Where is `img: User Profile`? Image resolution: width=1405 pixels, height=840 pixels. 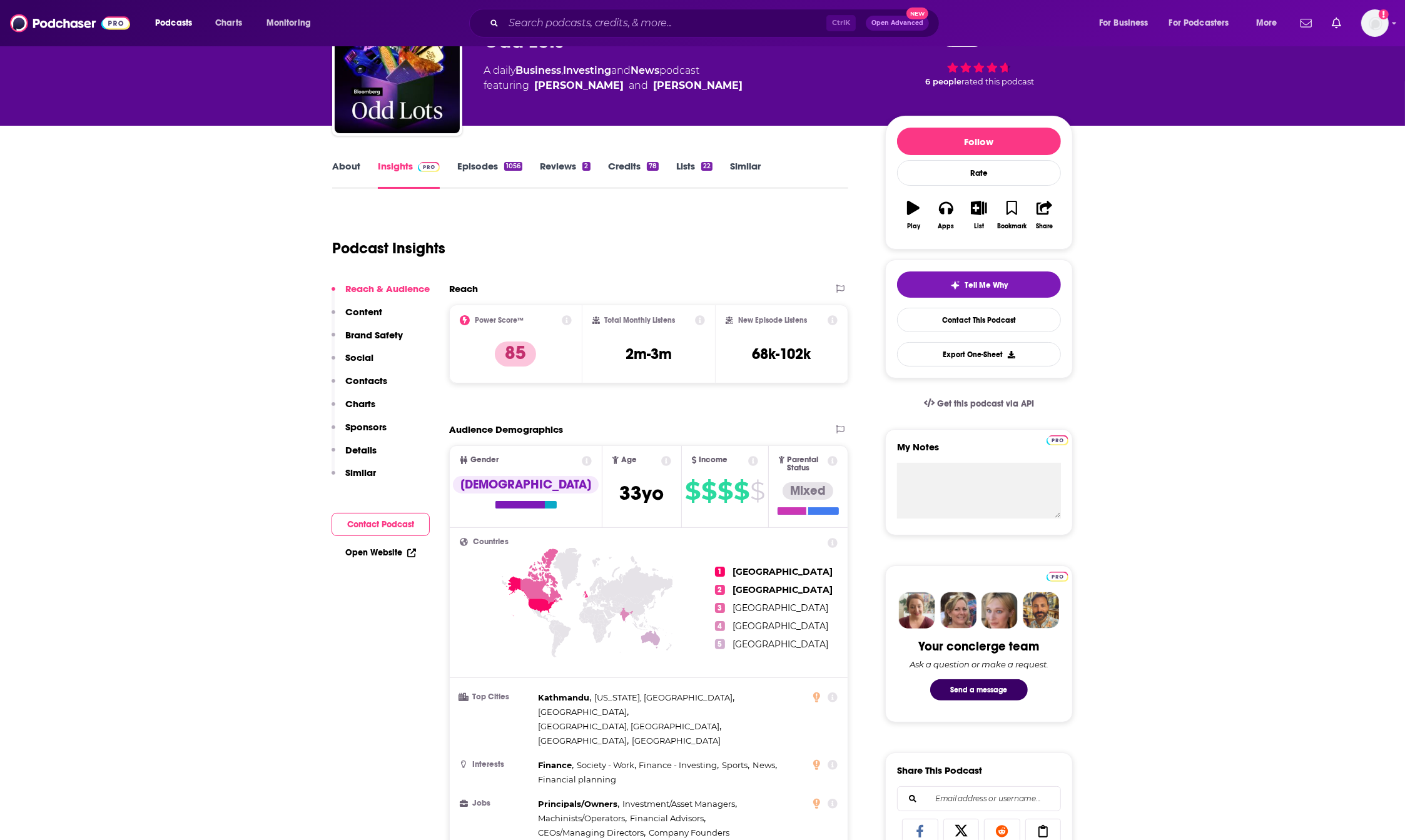 img: User Profile is located at coordinates (1374, 23).